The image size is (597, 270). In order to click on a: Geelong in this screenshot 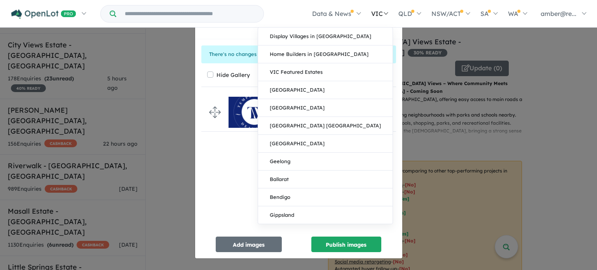, I will do `click(325, 162)`.